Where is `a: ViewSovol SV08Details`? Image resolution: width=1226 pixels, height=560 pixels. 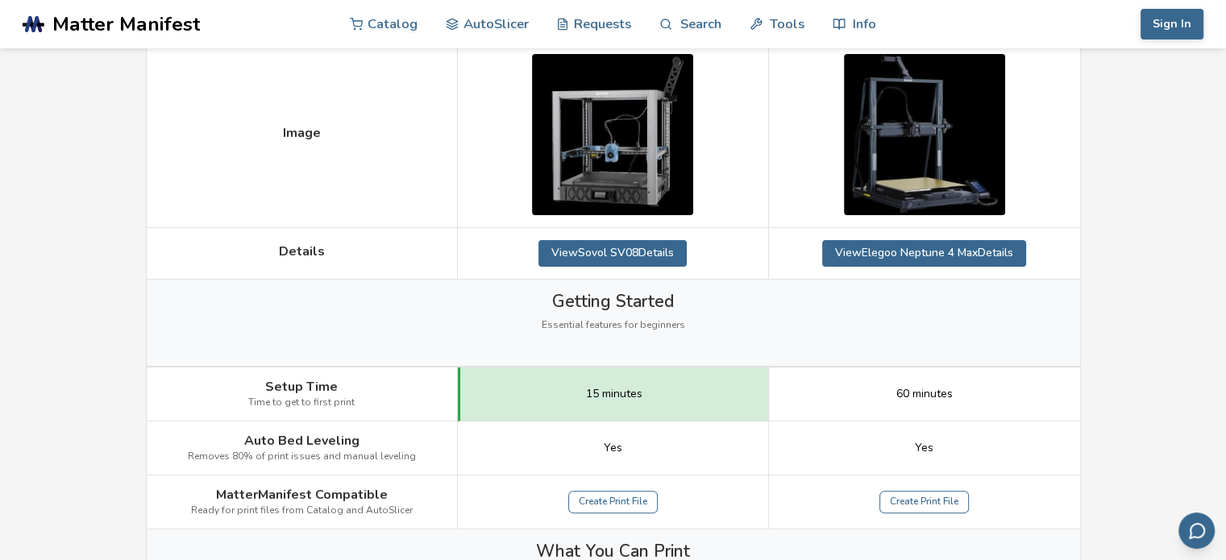
a: ViewSovol SV08Details is located at coordinates (612, 253).